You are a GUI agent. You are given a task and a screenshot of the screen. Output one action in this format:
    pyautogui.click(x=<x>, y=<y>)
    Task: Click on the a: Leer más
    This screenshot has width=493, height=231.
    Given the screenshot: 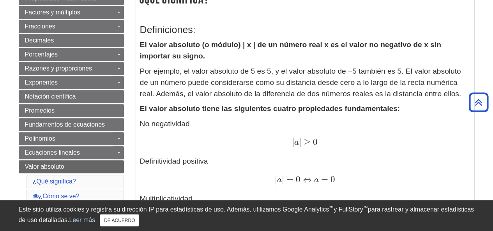 What is the action you would take?
    pyautogui.click(x=82, y=220)
    